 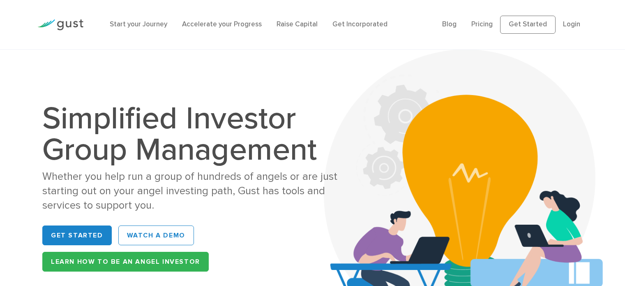 I want to click on a: Pricing, so click(x=482, y=24).